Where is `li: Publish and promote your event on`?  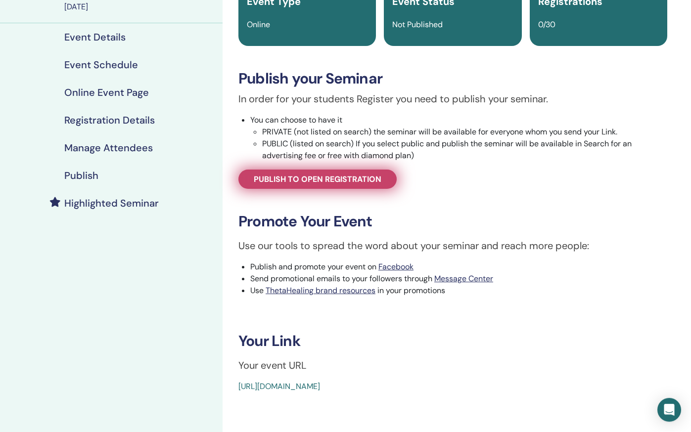
li: Publish and promote your event on is located at coordinates (459, 268).